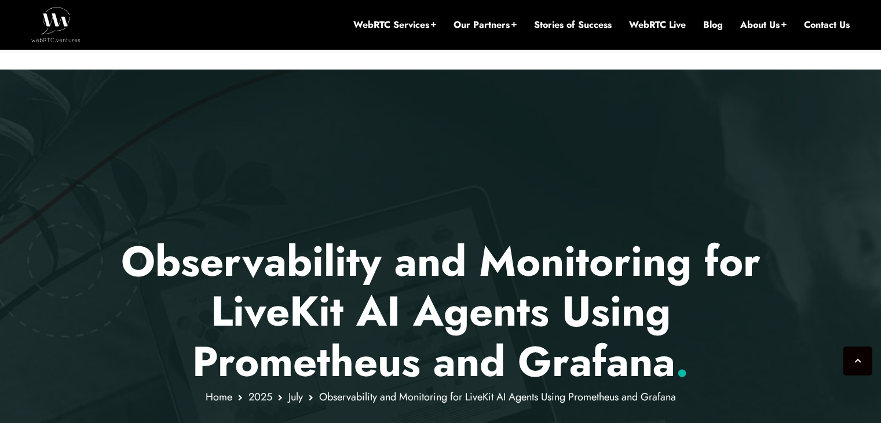 Image resolution: width=881 pixels, height=423 pixels. I want to click on span: Observability and Monitoring for LiveKit AI Agents Using Prometheus and Grafana, so click(498, 397).